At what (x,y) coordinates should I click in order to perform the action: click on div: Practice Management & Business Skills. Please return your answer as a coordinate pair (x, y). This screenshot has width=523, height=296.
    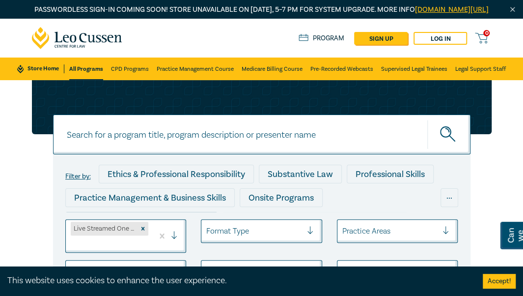
    Looking at the image, I should click on (150, 198).